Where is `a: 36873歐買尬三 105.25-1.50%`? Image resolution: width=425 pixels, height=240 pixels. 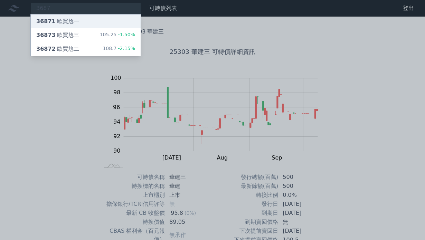 a: 36873歐買尬三 105.25-1.50% is located at coordinates (86, 35).